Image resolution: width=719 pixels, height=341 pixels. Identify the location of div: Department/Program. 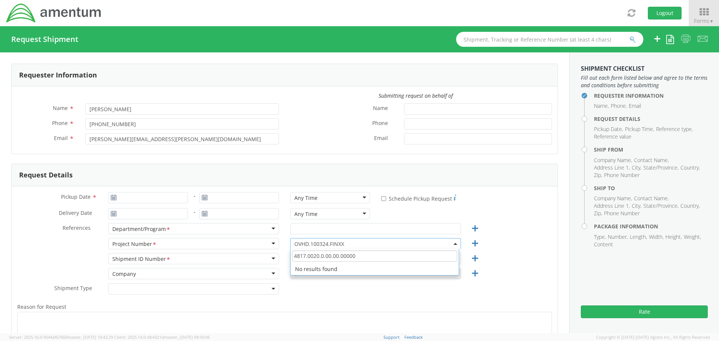
(142, 229).